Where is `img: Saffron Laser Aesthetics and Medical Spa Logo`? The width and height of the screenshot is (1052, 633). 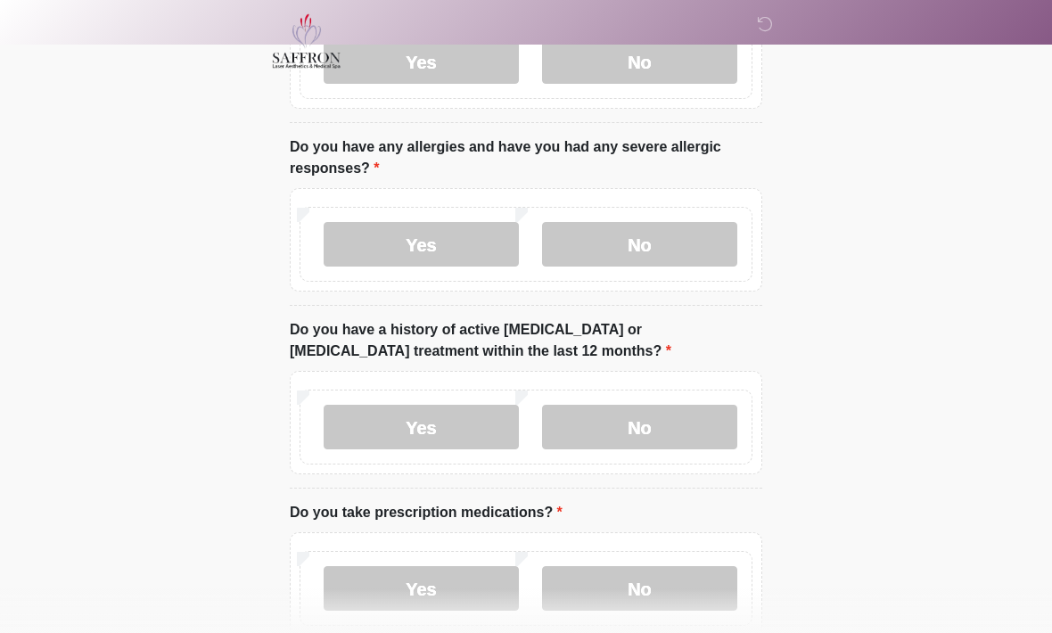 img: Saffron Laser Aesthetics and Medical Spa Logo is located at coordinates (307, 41).